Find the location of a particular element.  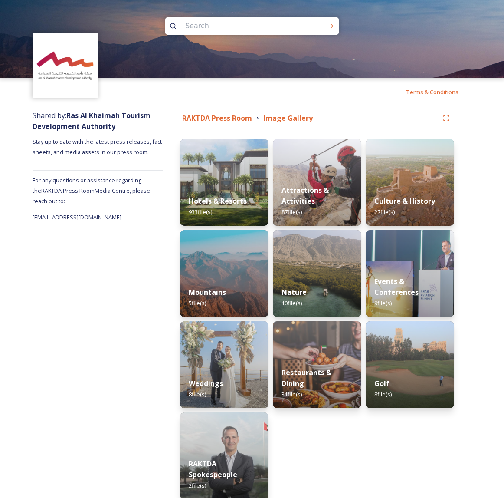

img: 43bc6a4b-b786-4d98-b8e1-b86026dad6a6.jpg is located at coordinates (410, 273).